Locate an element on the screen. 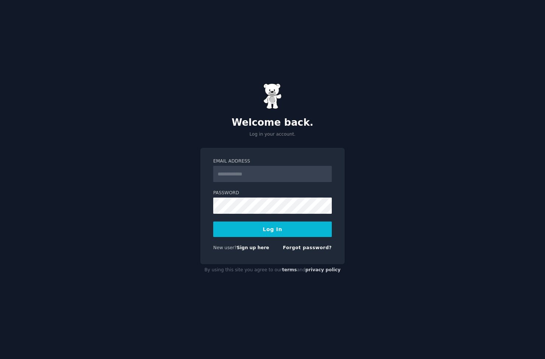  a: Sign up here is located at coordinates (253, 248).